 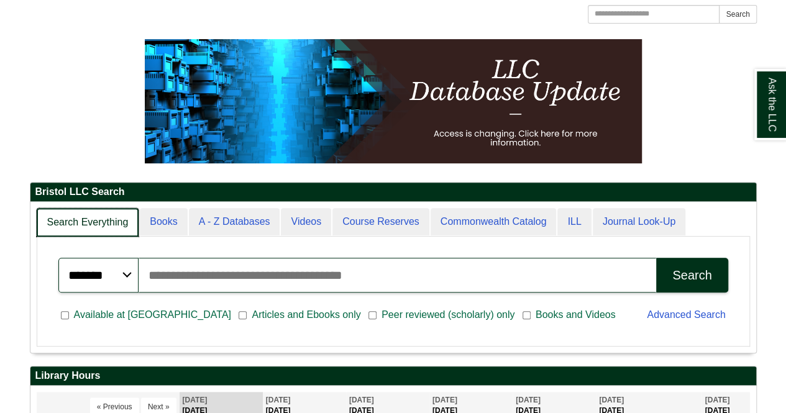 What do you see at coordinates (306, 222) in the screenshot?
I see `a: Videos` at bounding box center [306, 222].